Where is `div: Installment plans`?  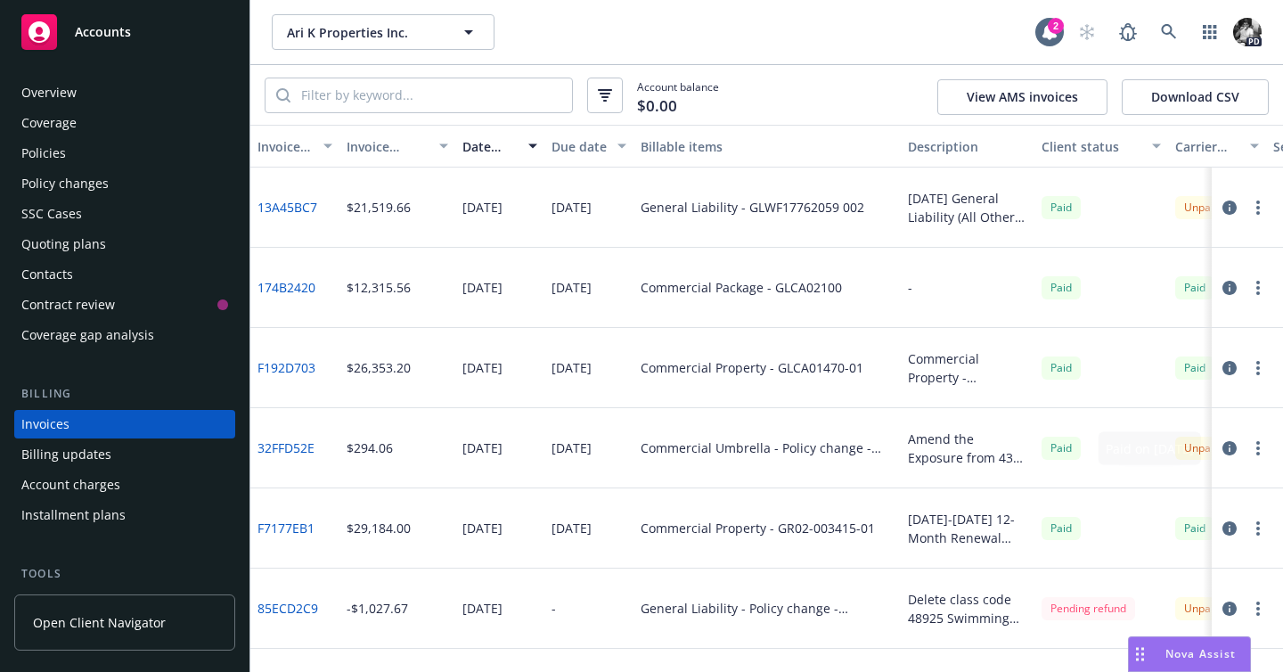 div: Installment plans is located at coordinates (73, 515).